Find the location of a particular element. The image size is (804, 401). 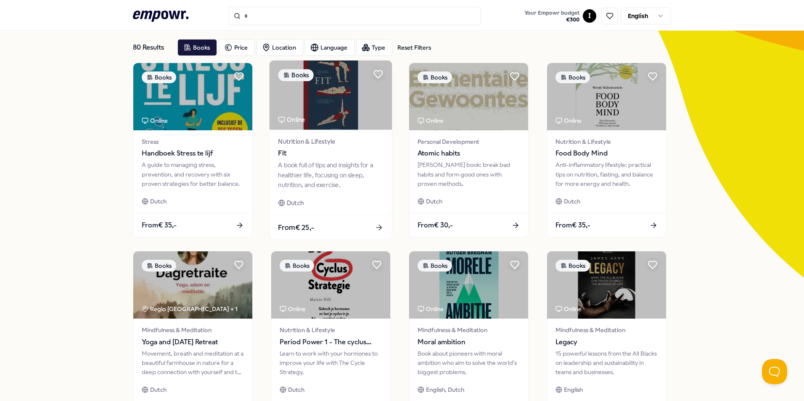

span: € 300 is located at coordinates (552, 20).